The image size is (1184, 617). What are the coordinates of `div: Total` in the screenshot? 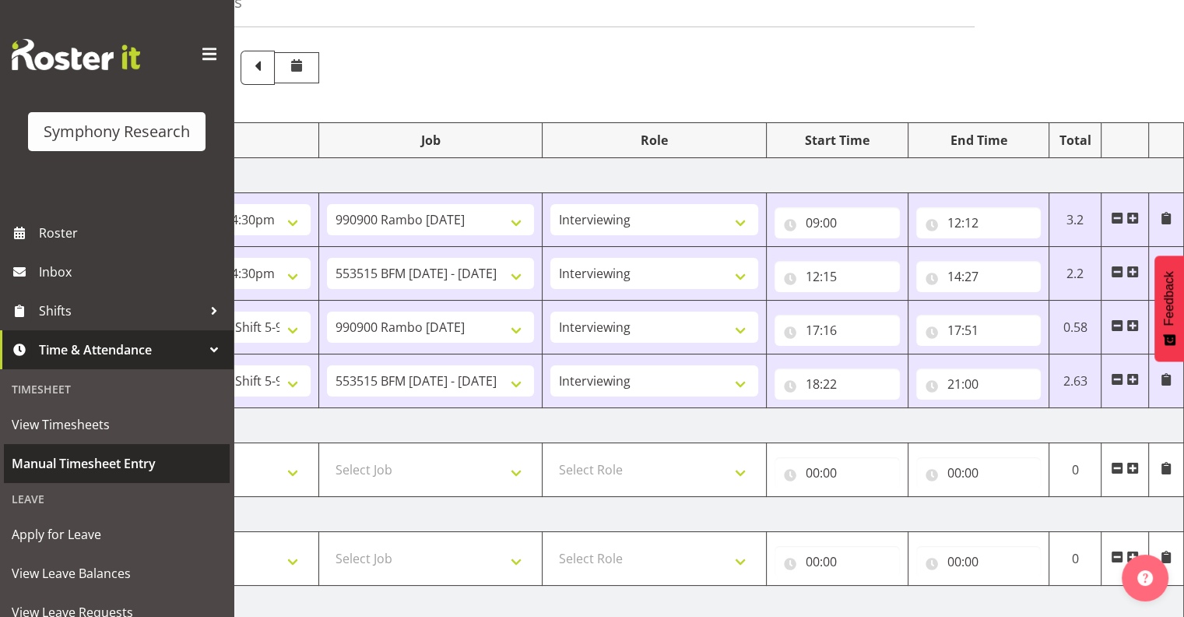 It's located at (1075, 140).